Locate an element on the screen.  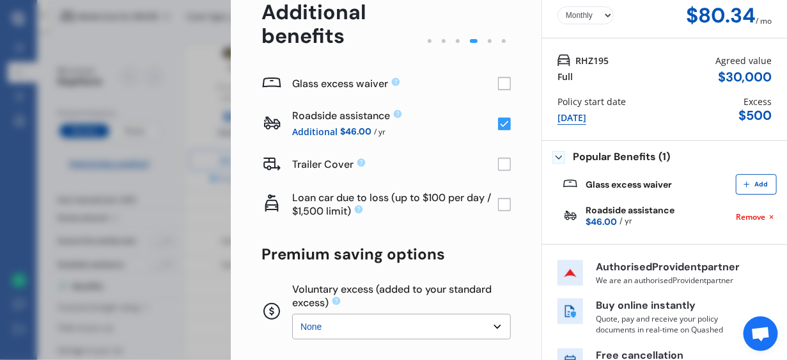
span: Additional is located at coordinates (315, 131).